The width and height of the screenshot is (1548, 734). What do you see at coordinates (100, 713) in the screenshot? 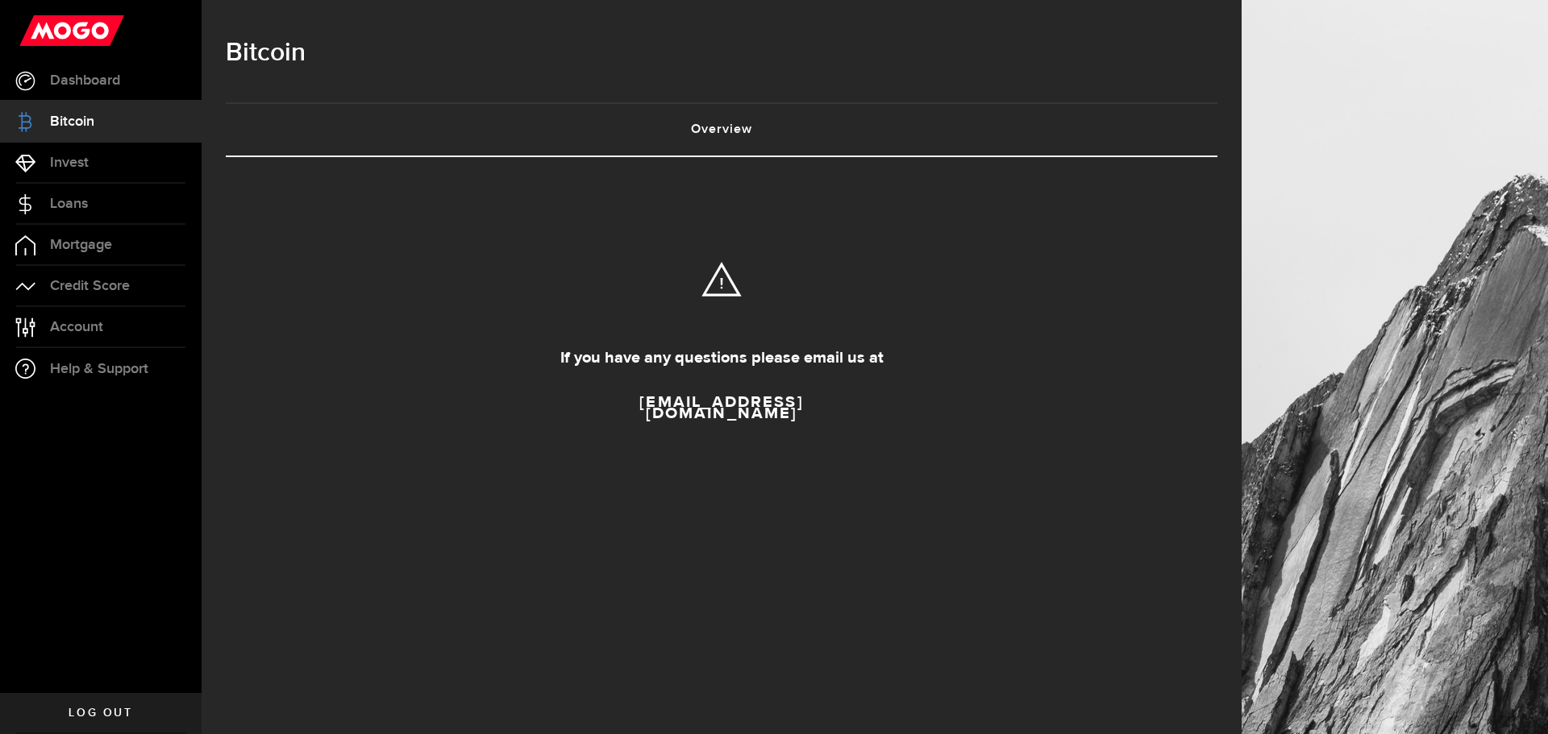
I see `span: Log out` at bounding box center [100, 713].